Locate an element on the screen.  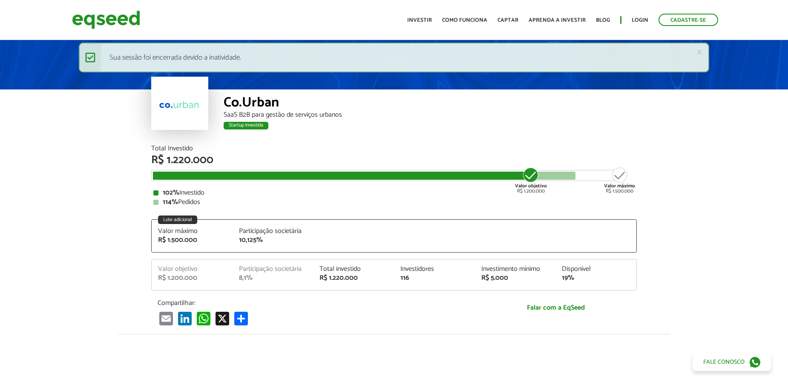
strong: Valor máximo is located at coordinates (619, 186).